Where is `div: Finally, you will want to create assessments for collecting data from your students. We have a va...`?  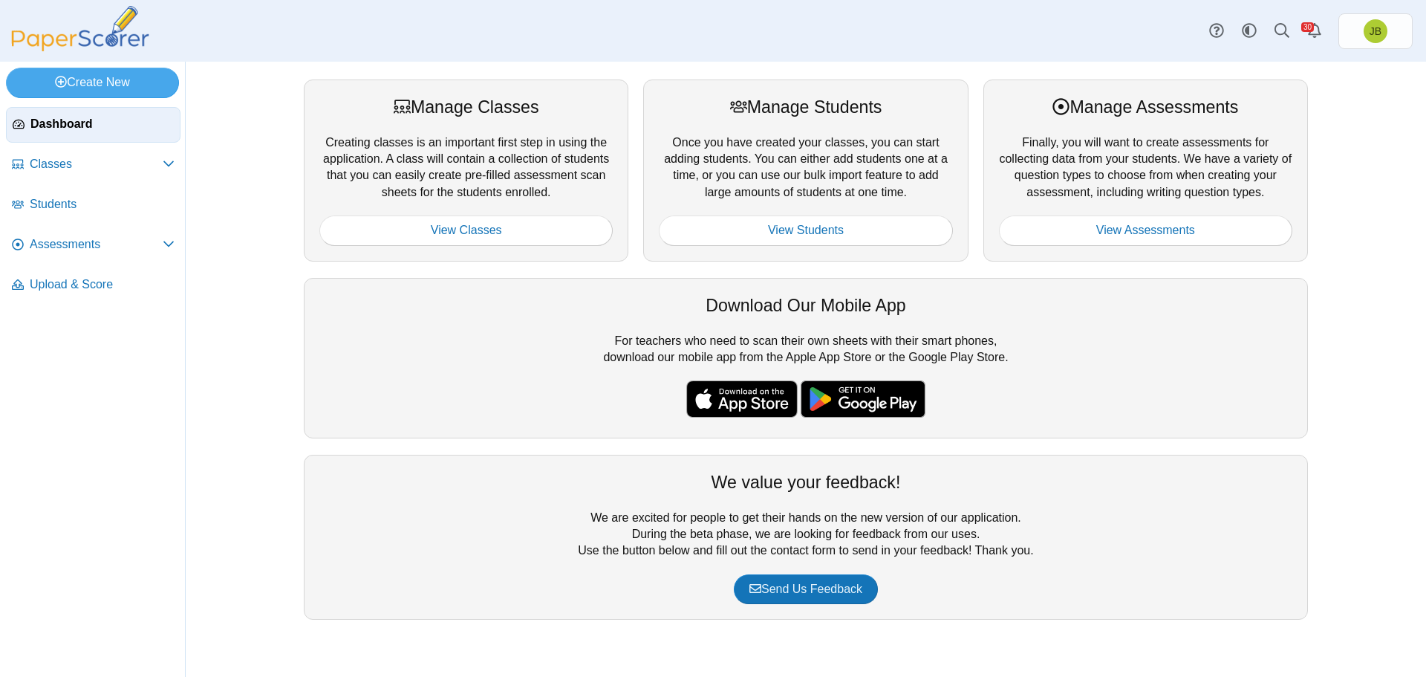
div: Finally, you will want to create assessments for collecting data from your students. We have a va... is located at coordinates (1145, 170).